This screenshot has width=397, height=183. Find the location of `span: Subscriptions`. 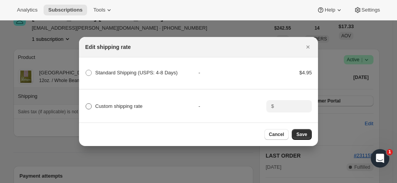

span: Subscriptions is located at coordinates (65, 10).